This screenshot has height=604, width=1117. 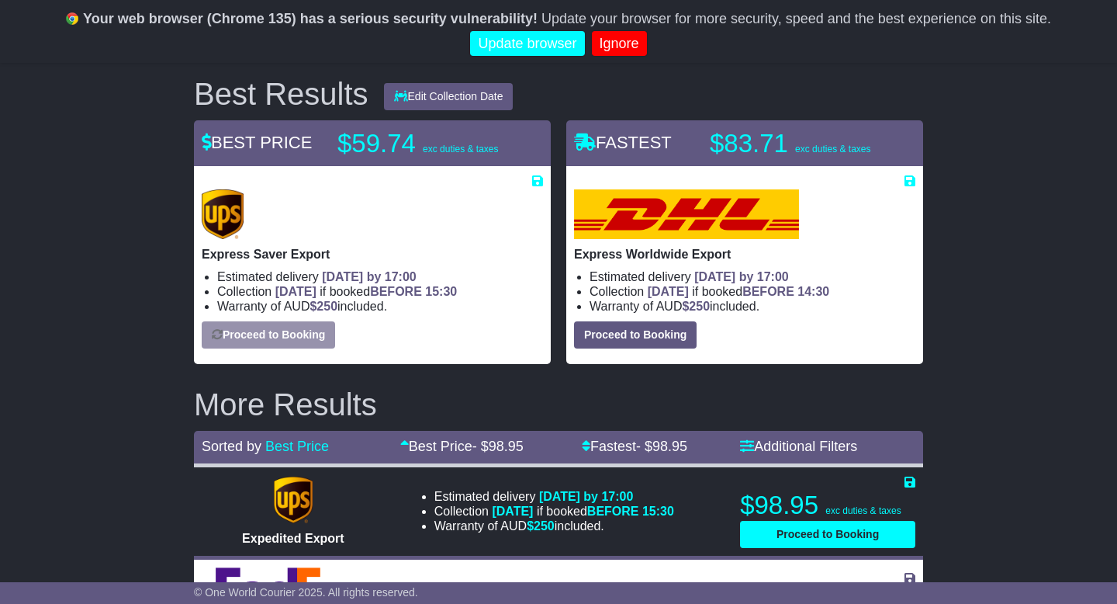 I want to click on span: Update your browser for more security, speed and the best experience on this site., so click(x=796, y=19).